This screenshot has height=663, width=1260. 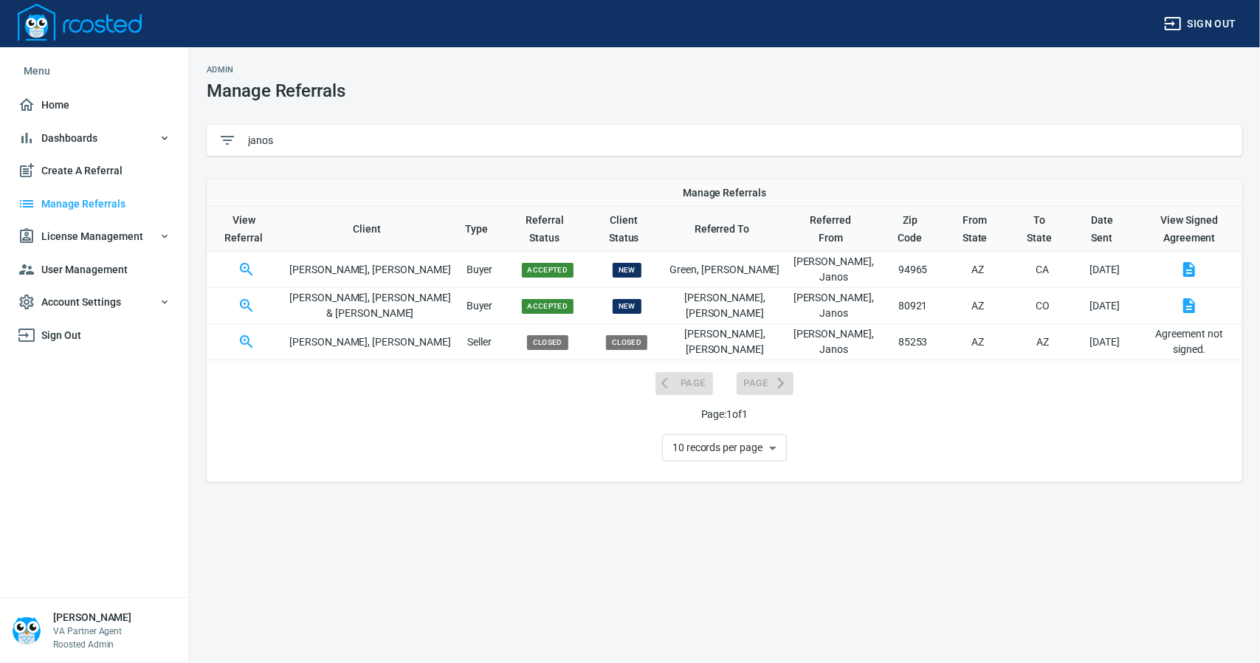 What do you see at coordinates (94, 335) in the screenshot?
I see `span: Sign Out` at bounding box center [94, 335].